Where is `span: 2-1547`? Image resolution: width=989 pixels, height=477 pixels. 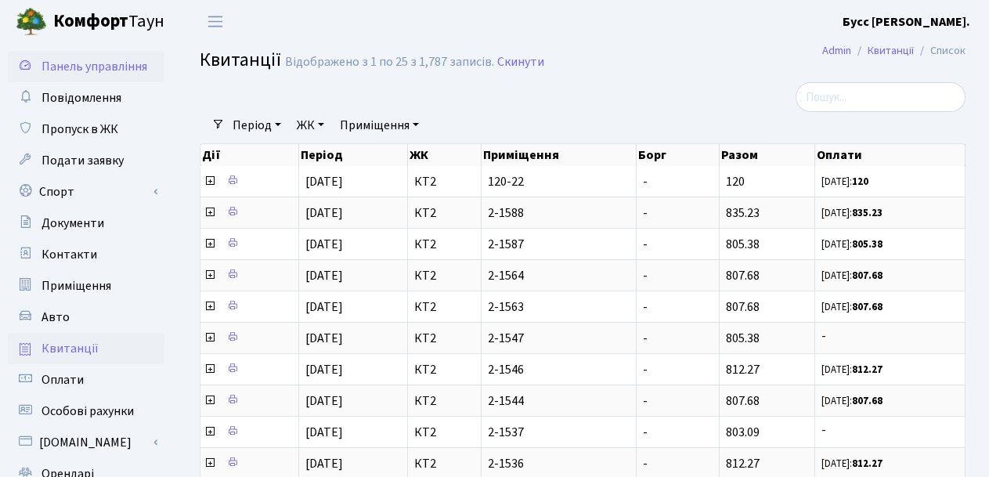 span: 2-1547 is located at coordinates (558, 338).